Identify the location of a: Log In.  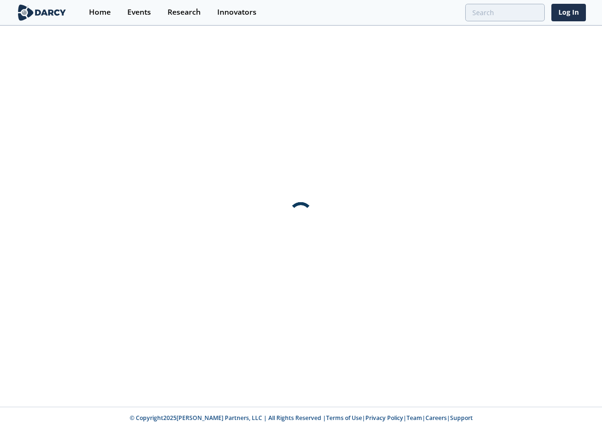
(569, 12).